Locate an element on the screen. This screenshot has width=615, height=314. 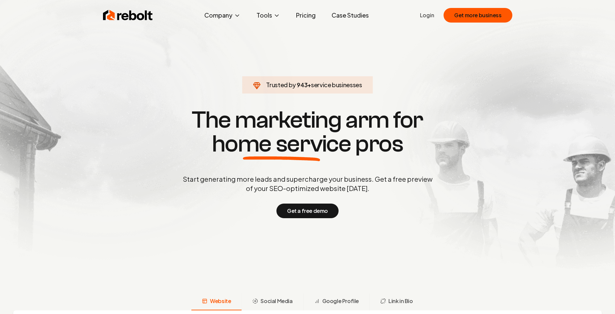
p: Start generating more leads and supercharge your business. Get a free preview of your SEO-optimiz... is located at coordinates (307, 184).